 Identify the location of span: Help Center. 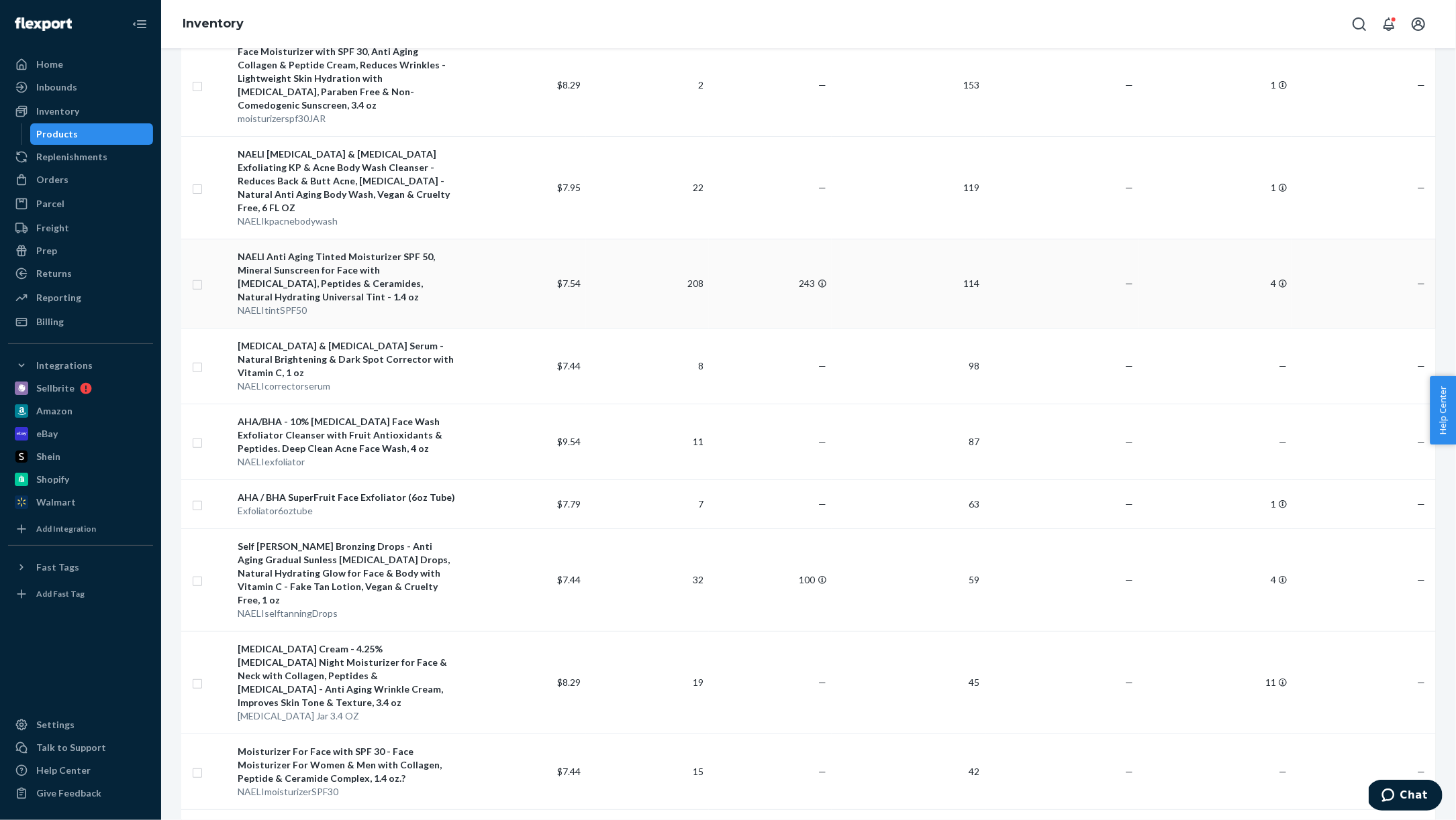
(1443, 411).